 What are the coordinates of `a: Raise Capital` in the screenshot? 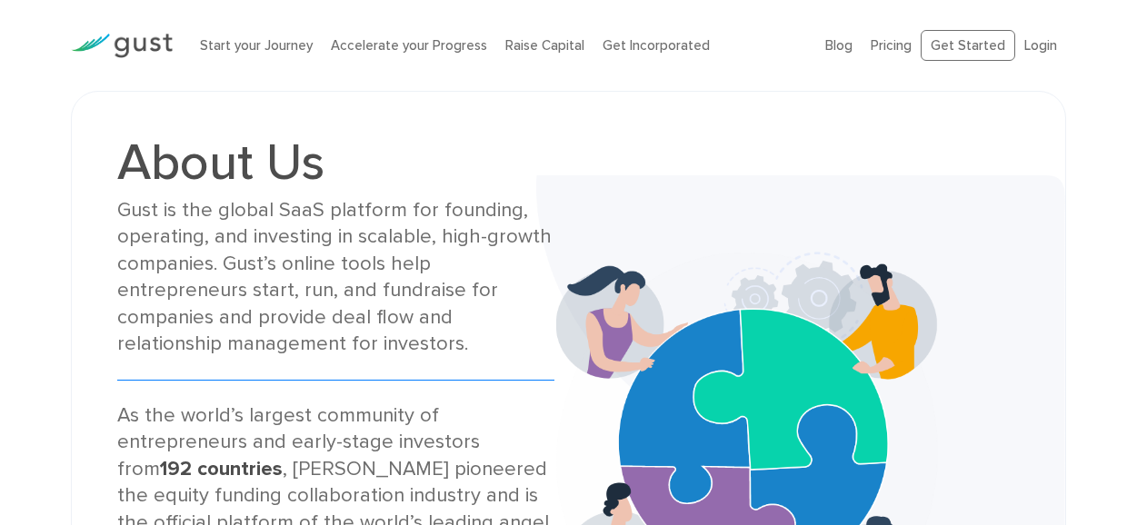 It's located at (544, 45).